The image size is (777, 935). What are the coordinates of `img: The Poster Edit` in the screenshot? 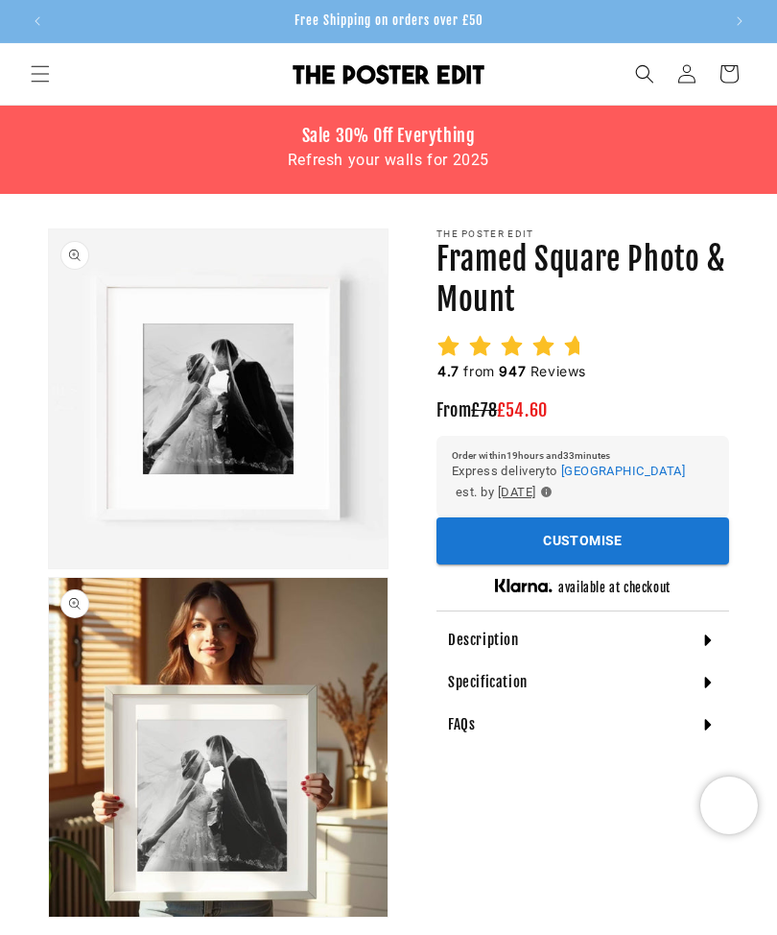 It's located at (389, 74).